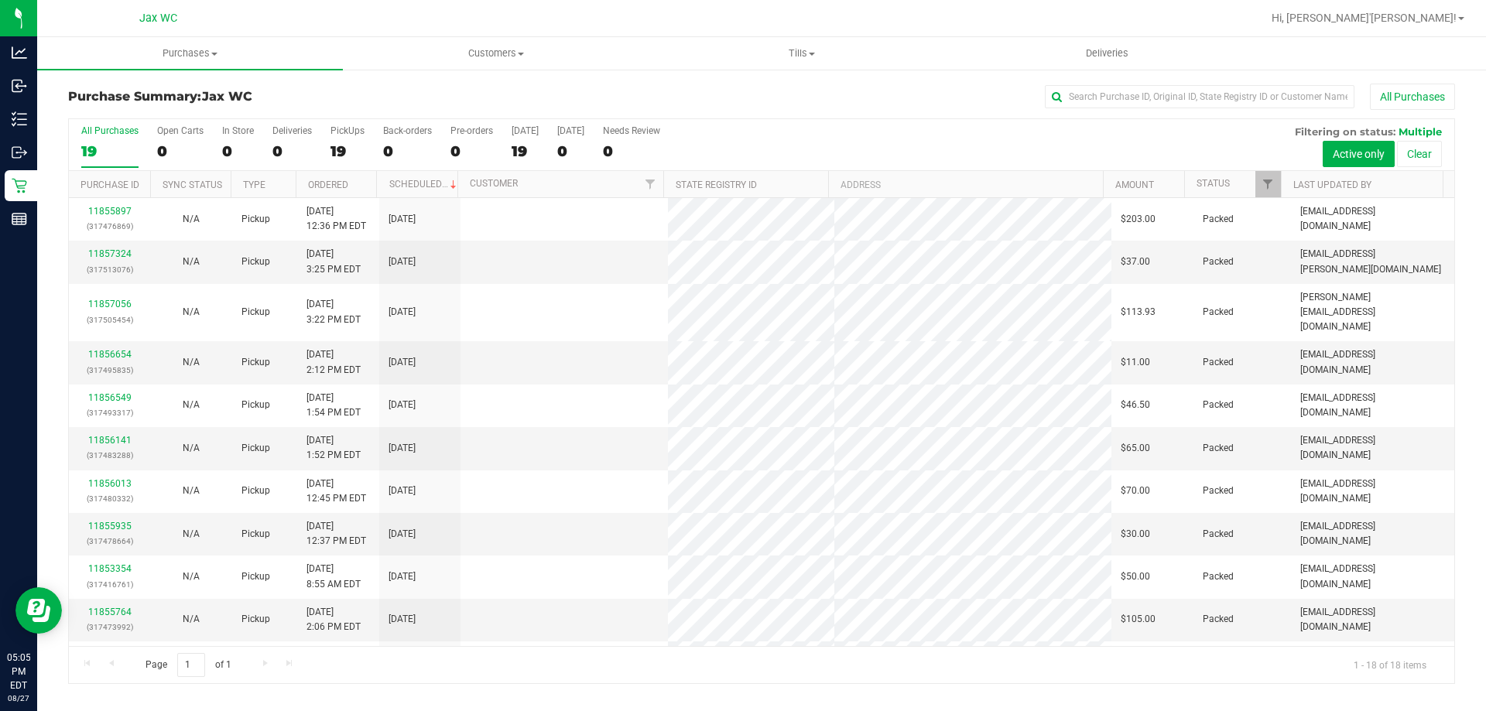 This screenshot has width=1486, height=711. What do you see at coordinates (1345, 132) in the screenshot?
I see `span: Filtering on status:` at bounding box center [1345, 132].